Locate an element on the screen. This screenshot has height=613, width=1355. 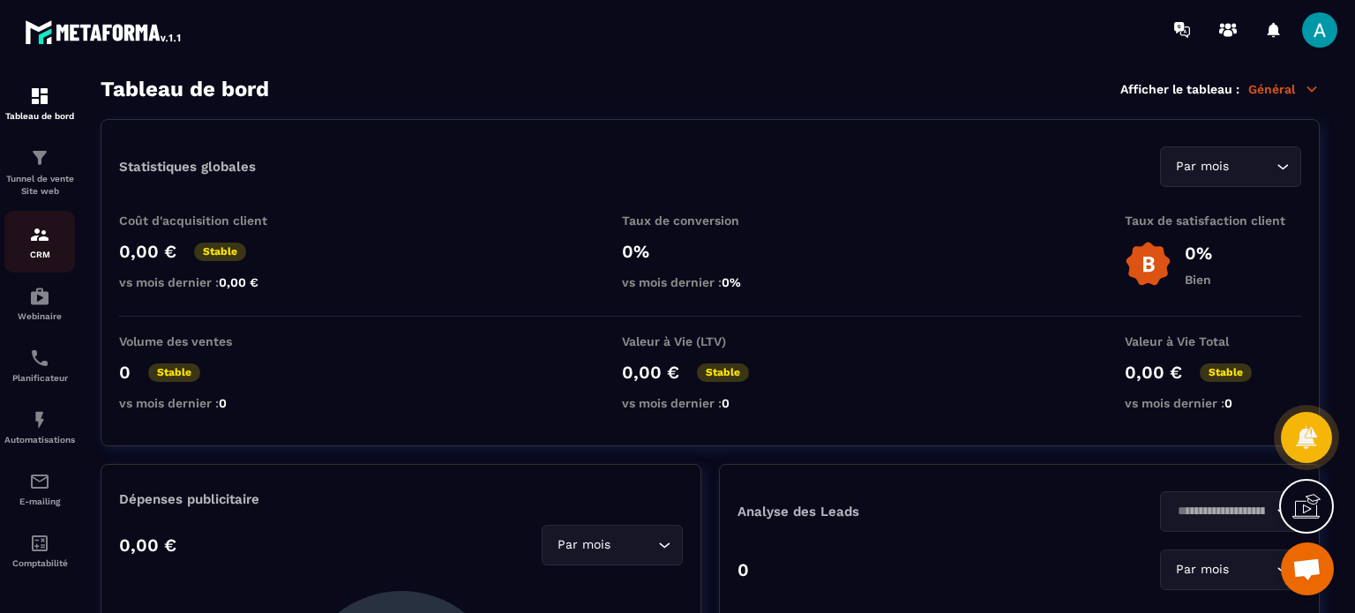
span: 0% is located at coordinates (732, 282).